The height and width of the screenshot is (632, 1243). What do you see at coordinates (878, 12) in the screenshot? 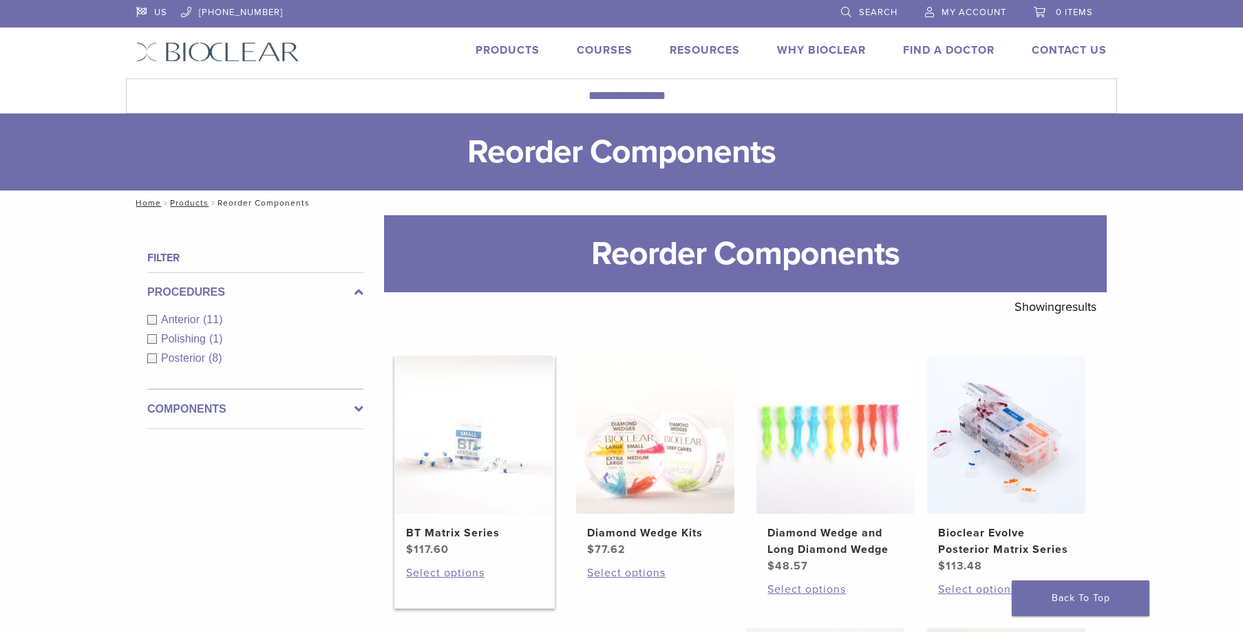
I see `span: Search` at bounding box center [878, 12].